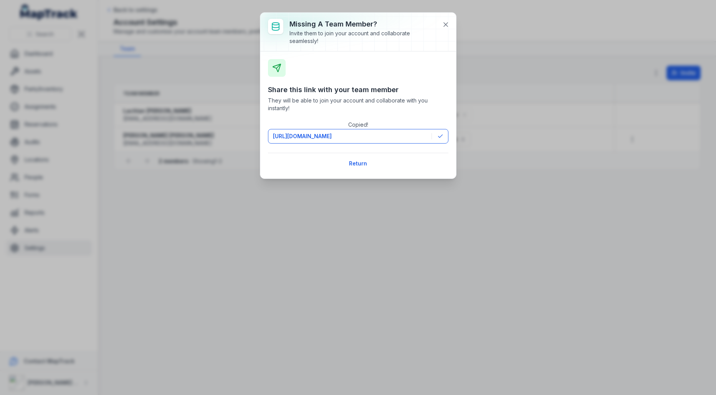 The width and height of the screenshot is (716, 395). I want to click on button: Return, so click(358, 163).